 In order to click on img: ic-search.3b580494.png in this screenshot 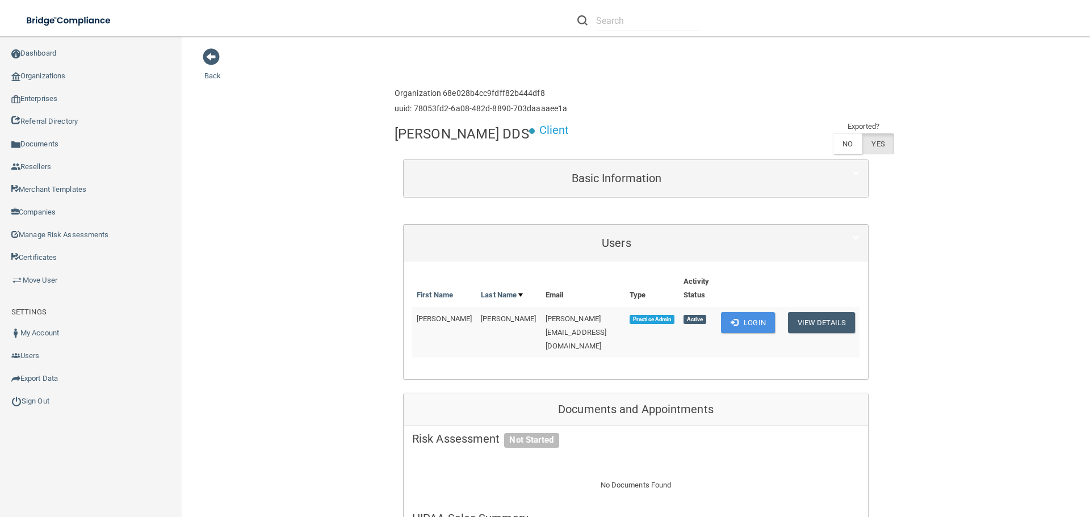, I will do `click(582, 20)`.